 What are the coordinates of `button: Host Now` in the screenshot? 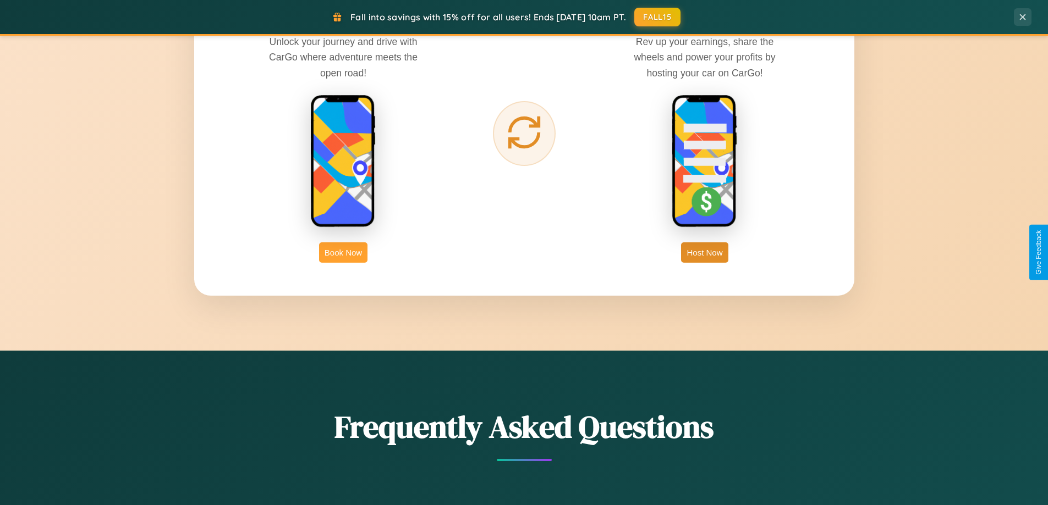 It's located at (704, 252).